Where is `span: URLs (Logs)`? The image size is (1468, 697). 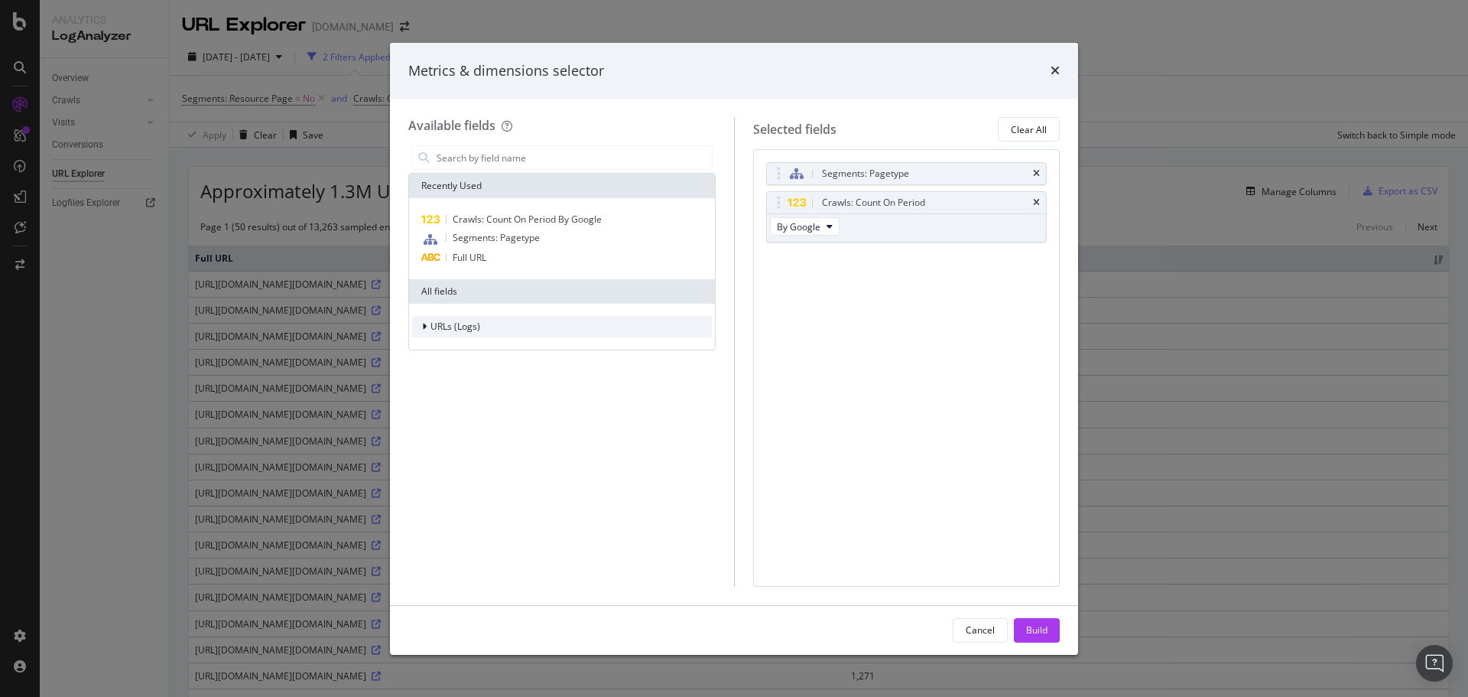
span: URLs (Logs) is located at coordinates (455, 326).